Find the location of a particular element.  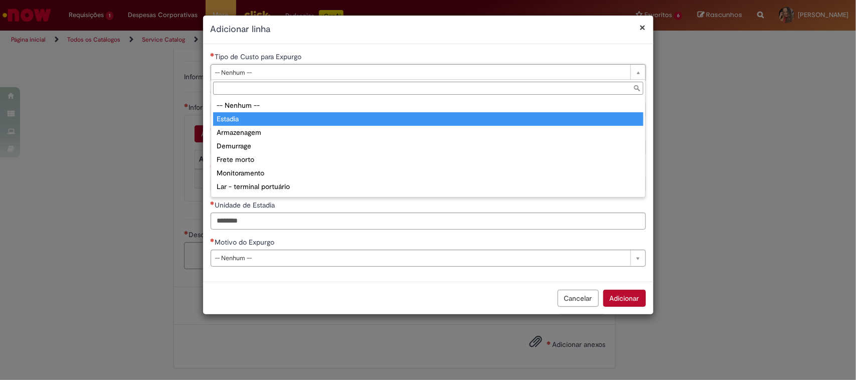

div: Handling is located at coordinates (428, 200).